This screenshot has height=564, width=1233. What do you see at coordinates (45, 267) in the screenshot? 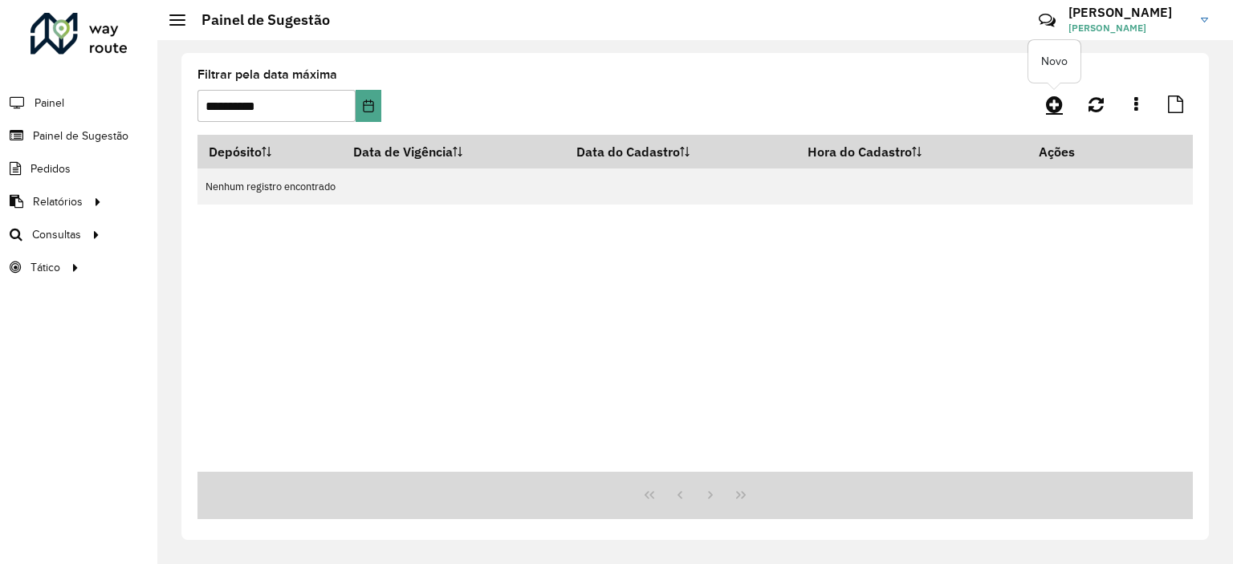
I see `span: Tático` at bounding box center [45, 267].